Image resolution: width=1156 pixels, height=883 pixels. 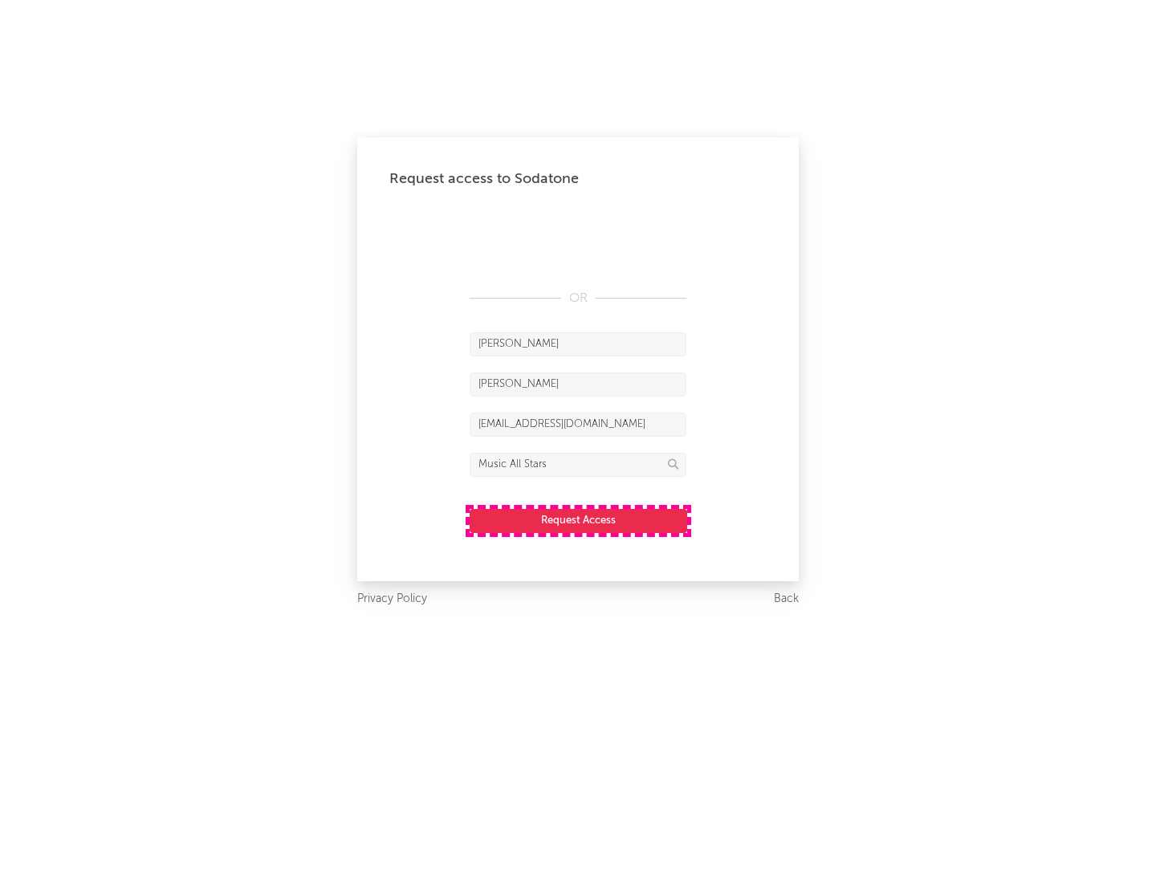 I want to click on div: OR, so click(x=578, y=299).